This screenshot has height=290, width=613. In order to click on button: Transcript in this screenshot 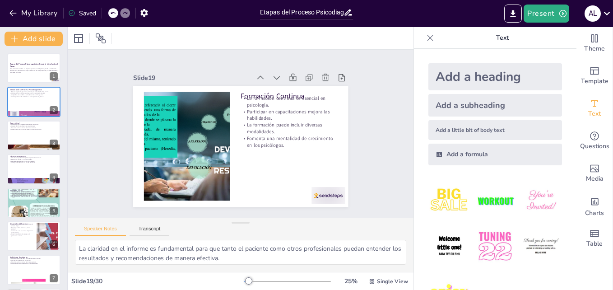, I will do `click(149, 231)`.